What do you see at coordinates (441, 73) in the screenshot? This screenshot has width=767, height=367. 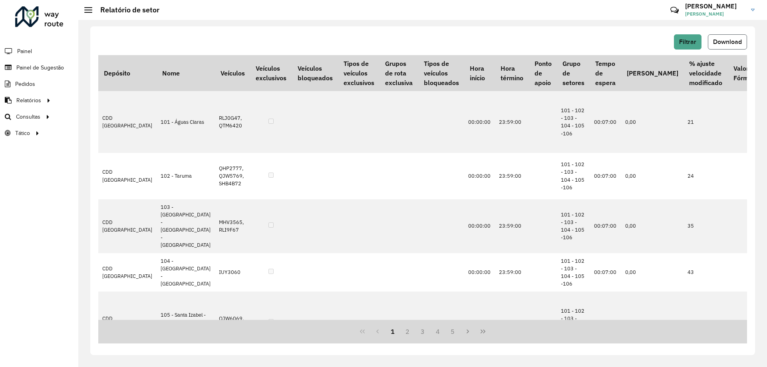 I see `th: Tipos de veículos bloqueados` at bounding box center [441, 73].